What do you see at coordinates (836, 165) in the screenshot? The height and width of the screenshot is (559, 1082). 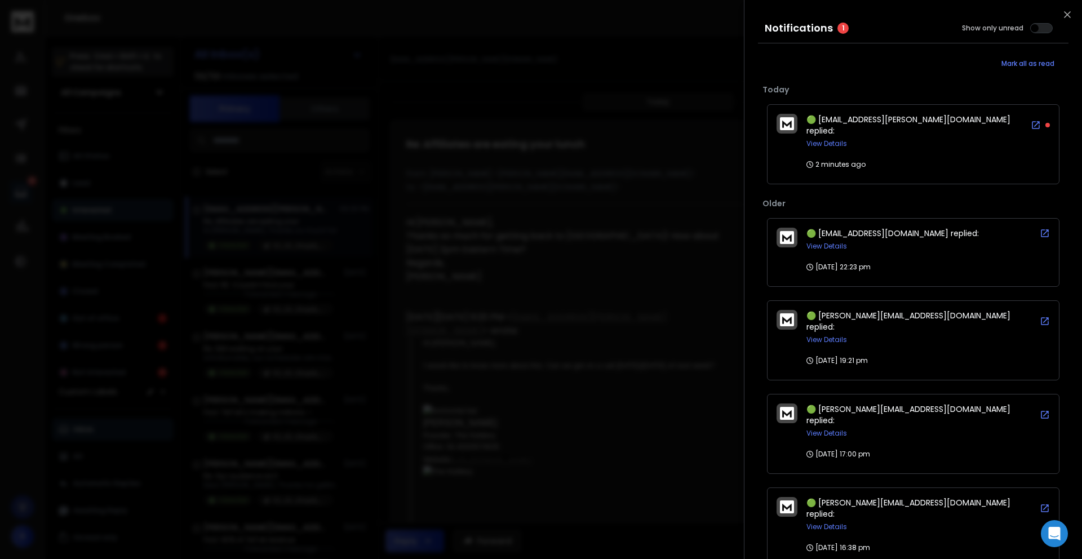 I see `p: 2 minutes ago` at bounding box center [836, 165].